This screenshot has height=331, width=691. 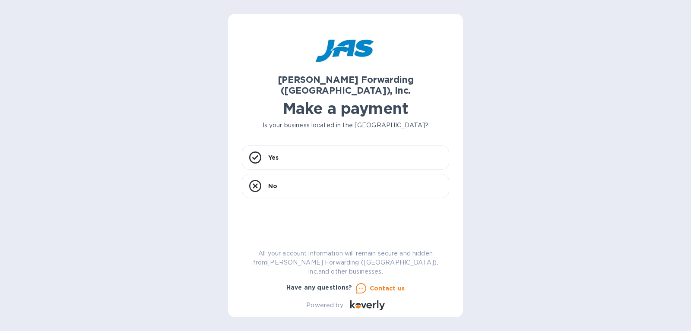 I want to click on b: Have any questions?, so click(x=319, y=287).